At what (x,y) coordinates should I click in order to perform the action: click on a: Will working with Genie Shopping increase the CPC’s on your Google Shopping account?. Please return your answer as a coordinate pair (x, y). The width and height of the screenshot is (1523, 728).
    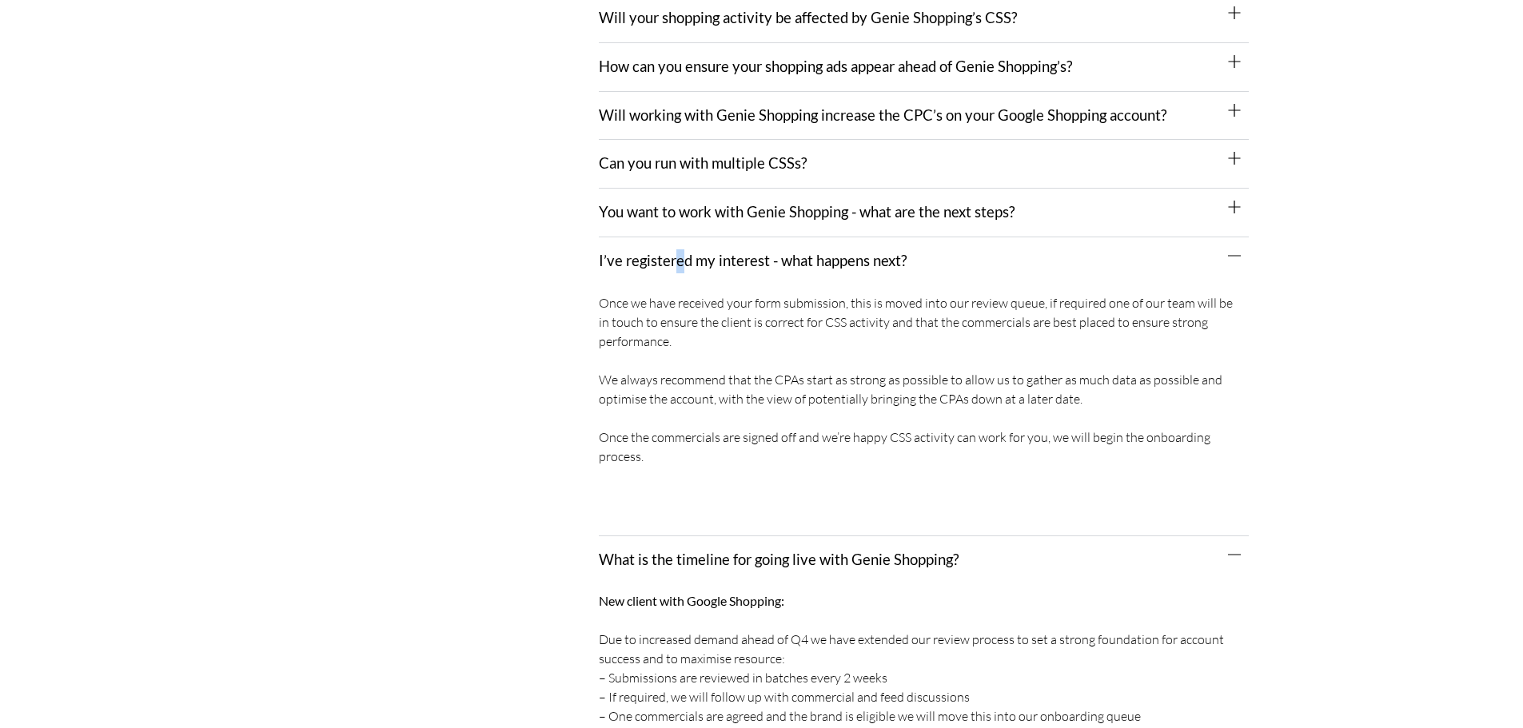
    Looking at the image, I should click on (883, 115).